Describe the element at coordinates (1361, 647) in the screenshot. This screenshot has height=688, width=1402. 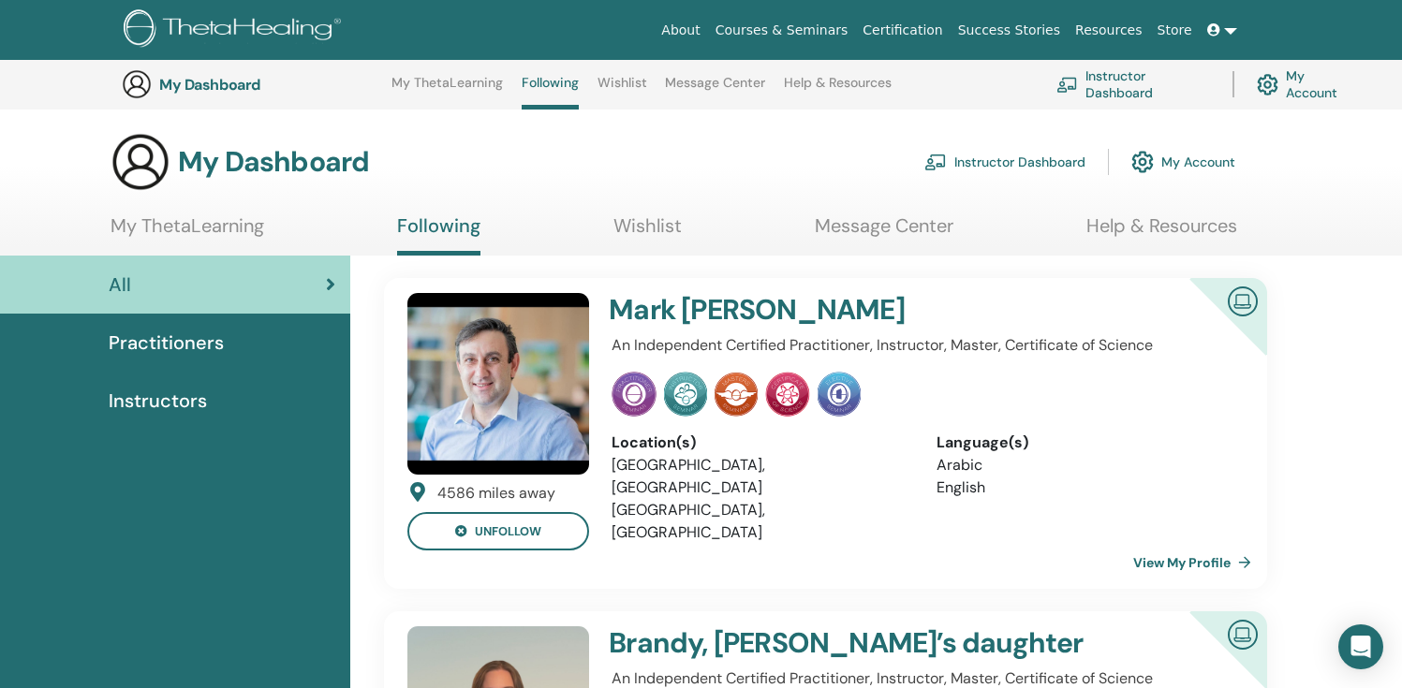
I see `div: Open Intercom Messenger` at that location.